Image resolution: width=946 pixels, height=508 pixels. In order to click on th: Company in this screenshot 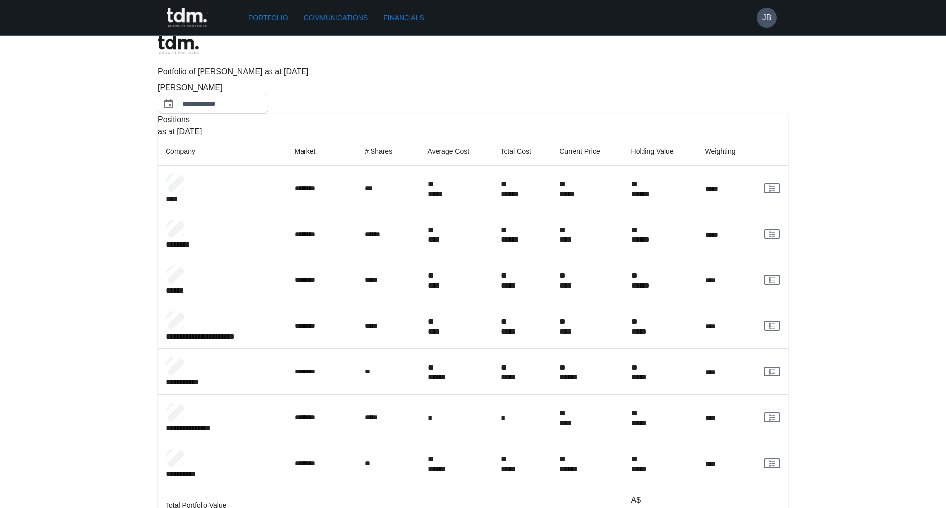, I will do `click(222, 151)`.